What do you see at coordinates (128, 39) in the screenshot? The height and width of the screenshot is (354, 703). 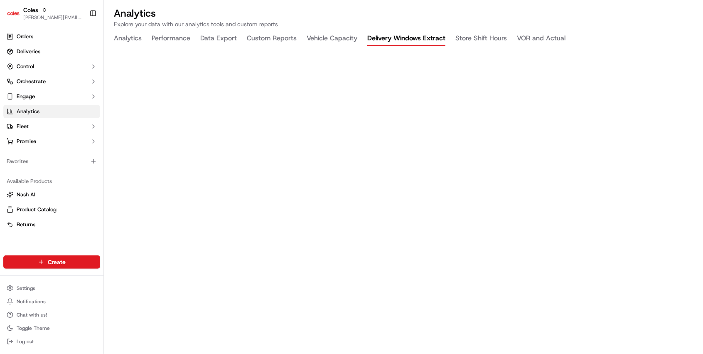 I see `button: Analytics` at bounding box center [128, 39].